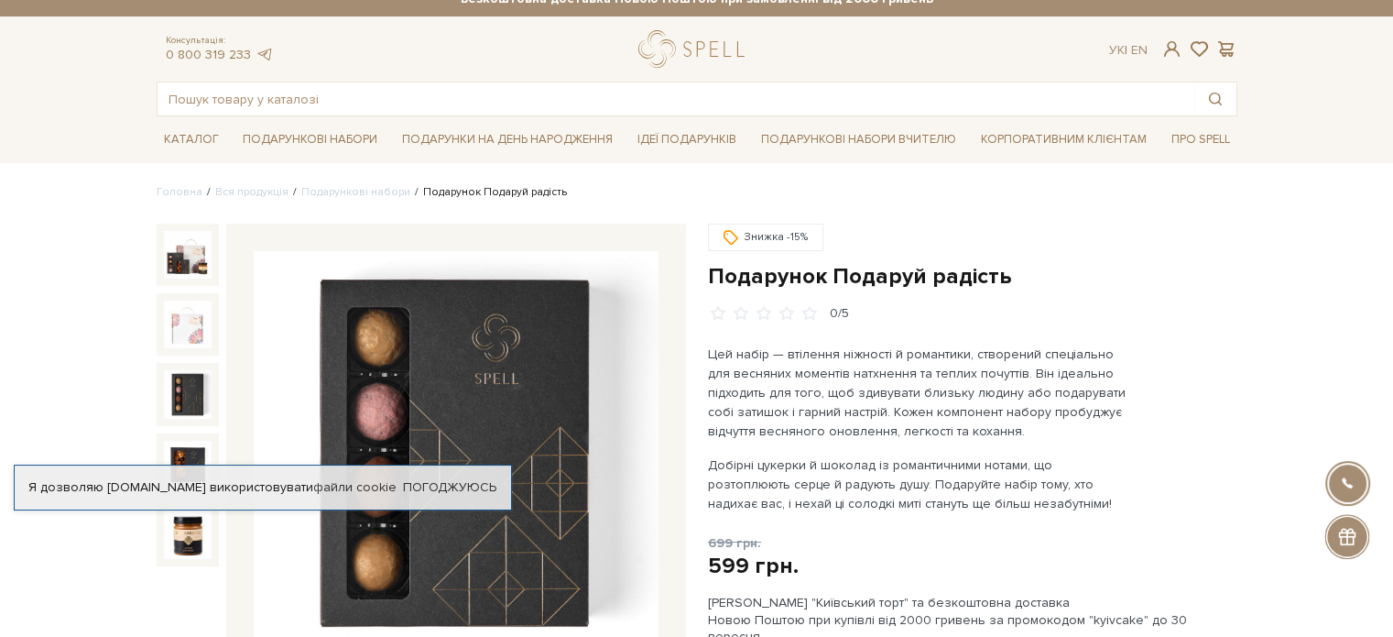 The width and height of the screenshot is (1393, 637). I want to click on input: Пошук товару у каталозі, so click(676, 99).